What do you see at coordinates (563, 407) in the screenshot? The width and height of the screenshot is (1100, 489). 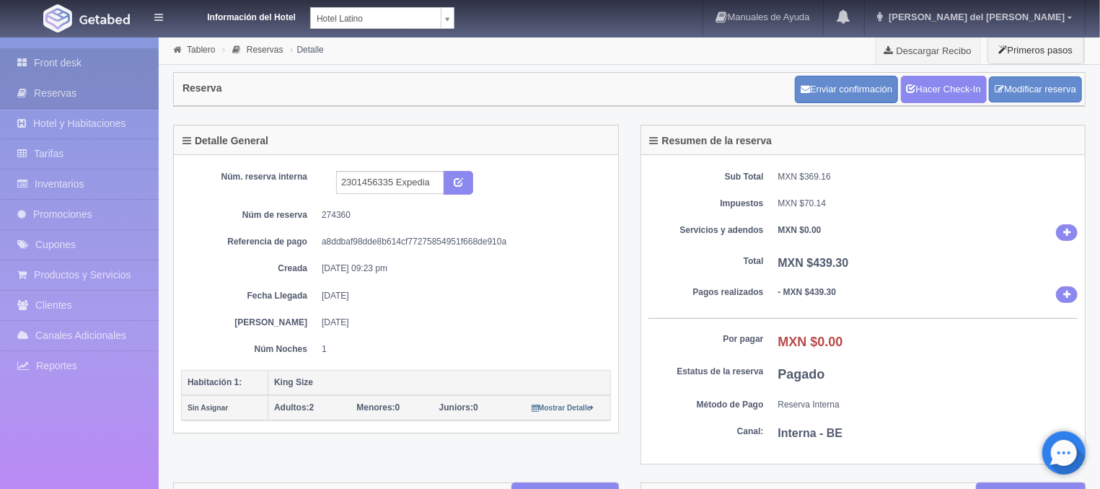 I see `a: Mostrar Detalle` at bounding box center [563, 407].